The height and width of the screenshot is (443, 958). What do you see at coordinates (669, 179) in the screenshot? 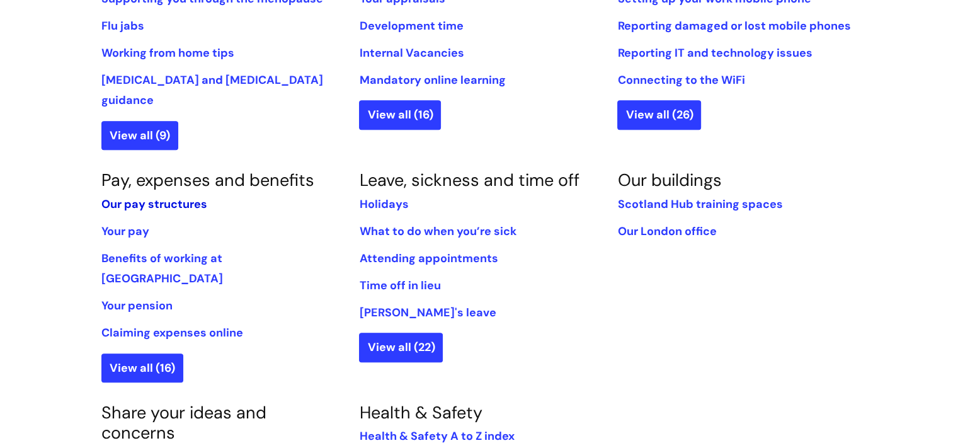
I see `a: Our buildings` at bounding box center [669, 179].